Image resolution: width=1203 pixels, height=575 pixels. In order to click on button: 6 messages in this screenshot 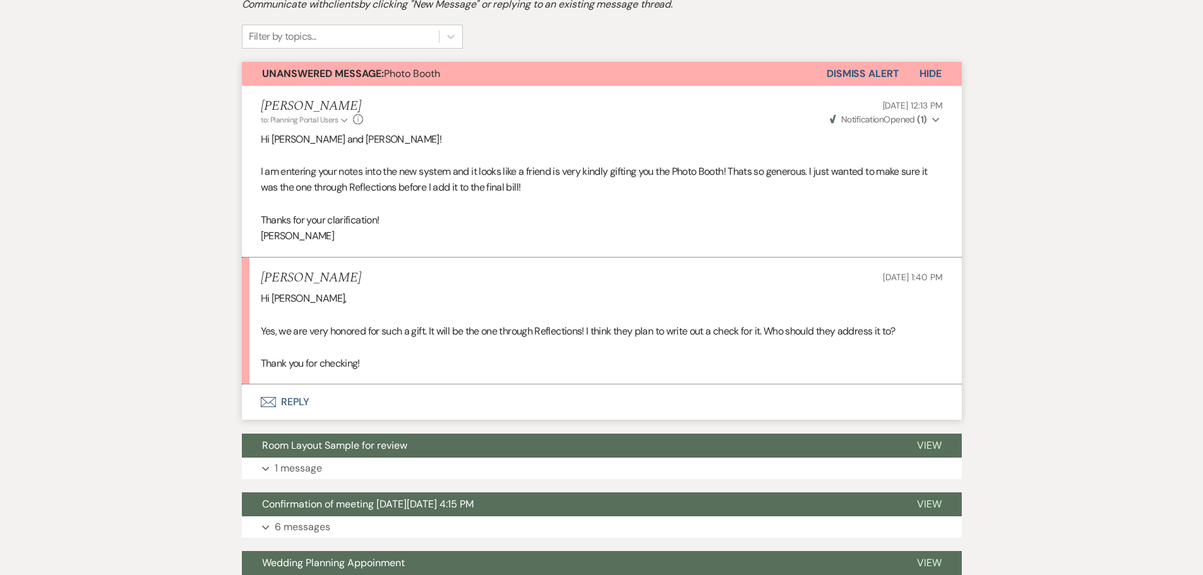, I will do `click(602, 527)`.